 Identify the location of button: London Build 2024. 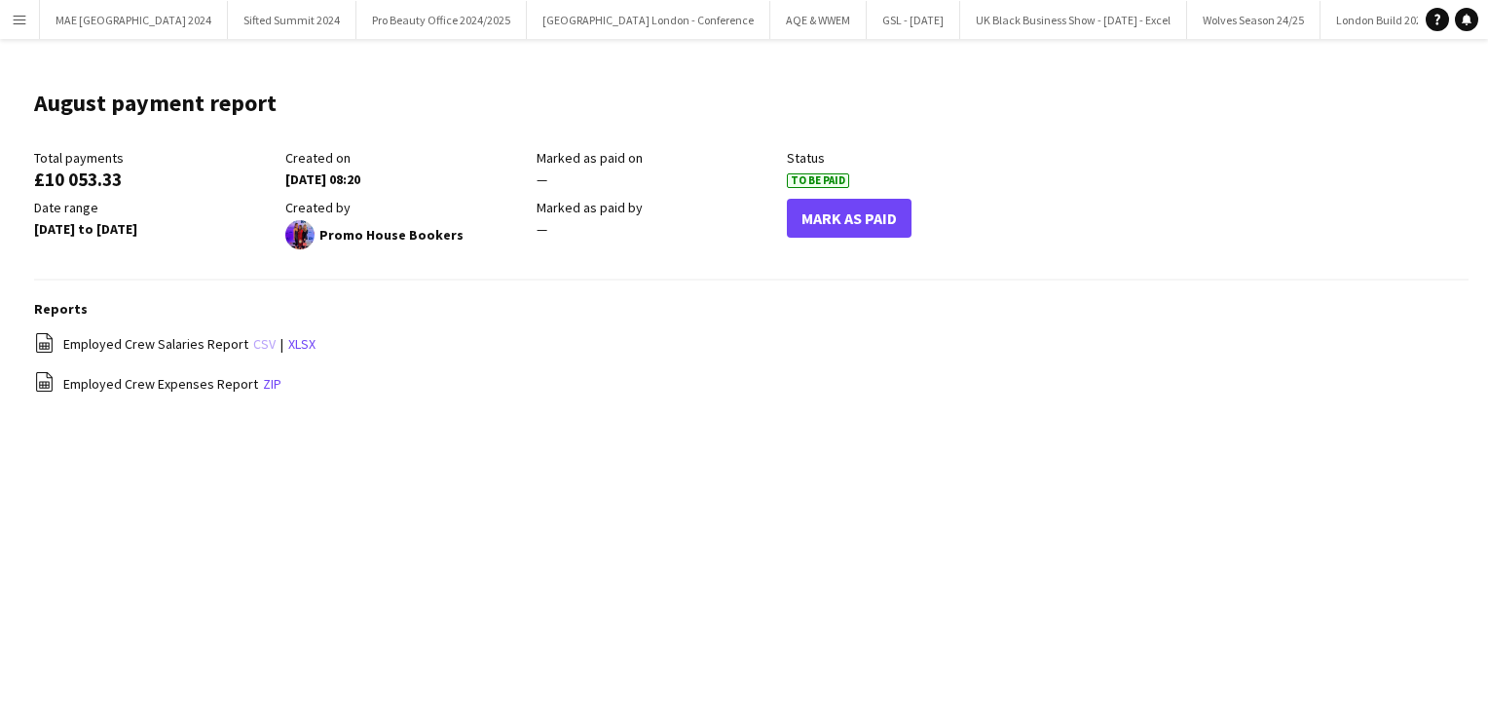
(1382, 19).